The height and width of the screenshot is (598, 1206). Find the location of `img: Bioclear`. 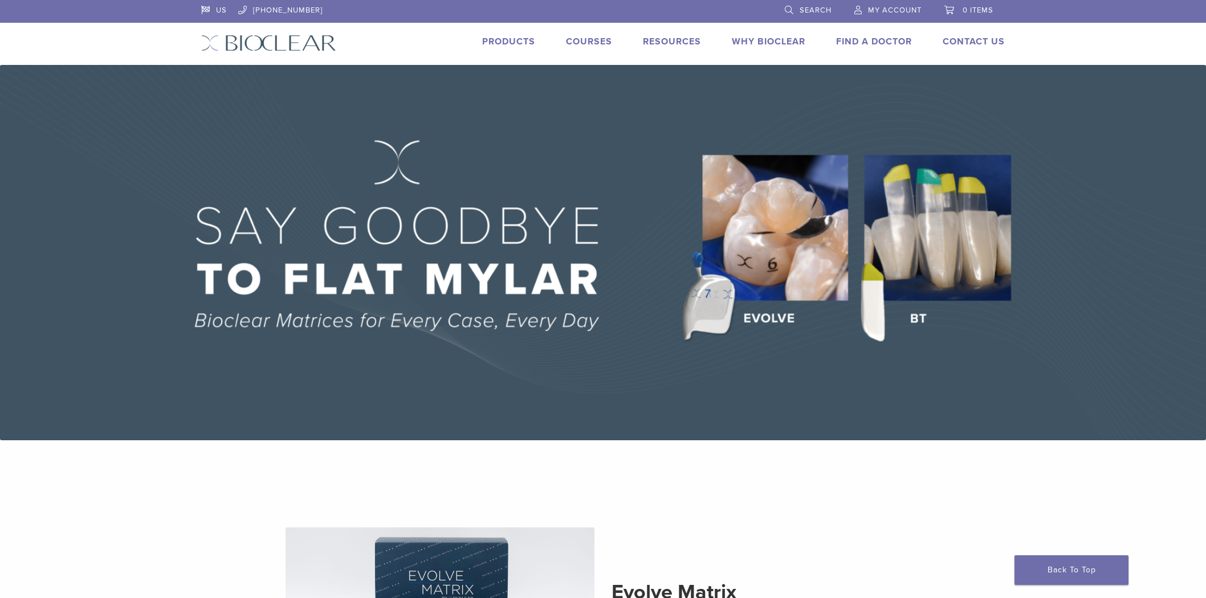

img: Bioclear is located at coordinates (268, 43).